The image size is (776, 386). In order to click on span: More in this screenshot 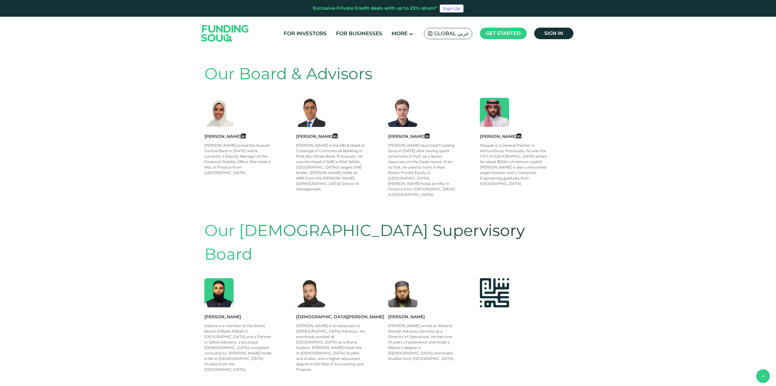, I will do `click(400, 33)`.